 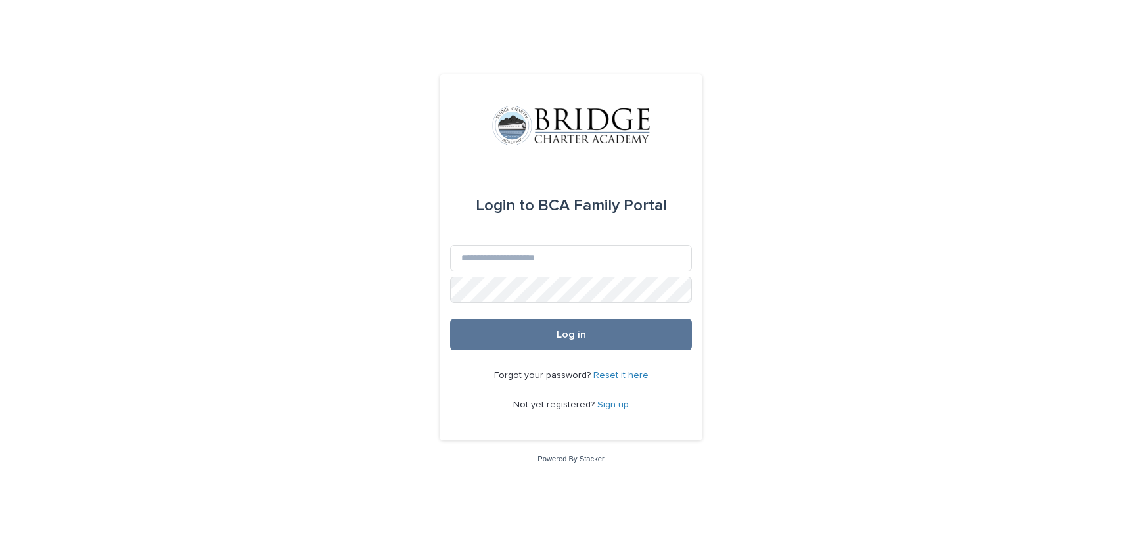 I want to click on a: Reset it here, so click(x=621, y=375).